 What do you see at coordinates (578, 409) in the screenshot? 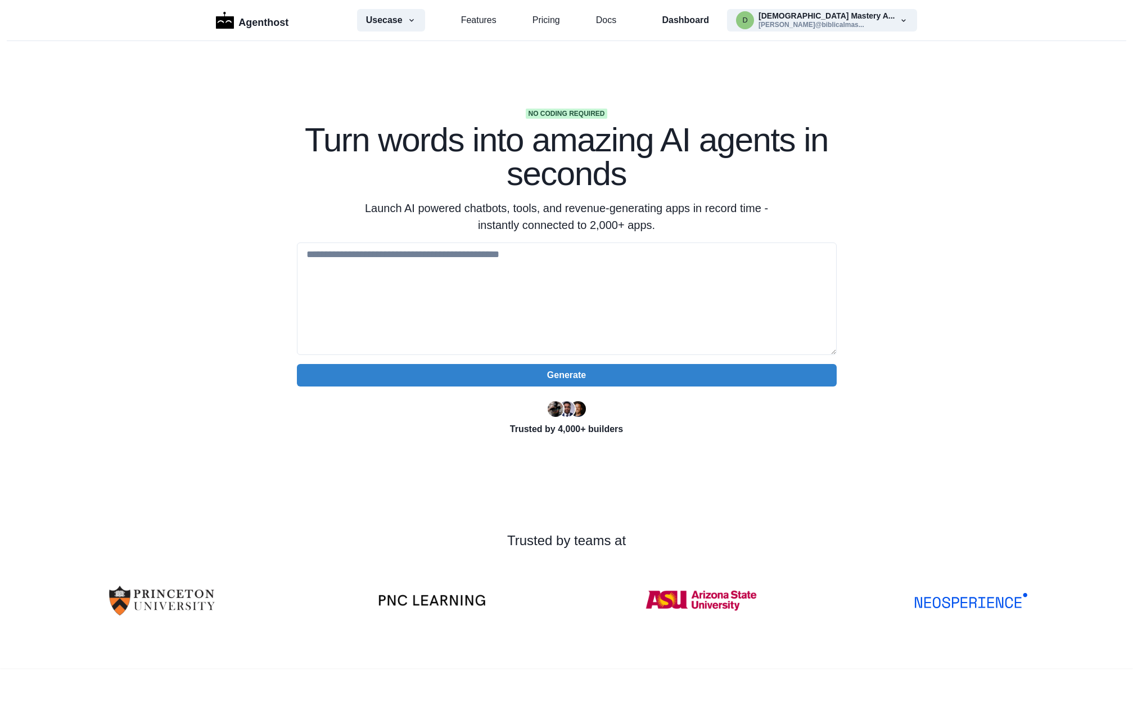
I see `img: Kent Dodds` at bounding box center [578, 409].